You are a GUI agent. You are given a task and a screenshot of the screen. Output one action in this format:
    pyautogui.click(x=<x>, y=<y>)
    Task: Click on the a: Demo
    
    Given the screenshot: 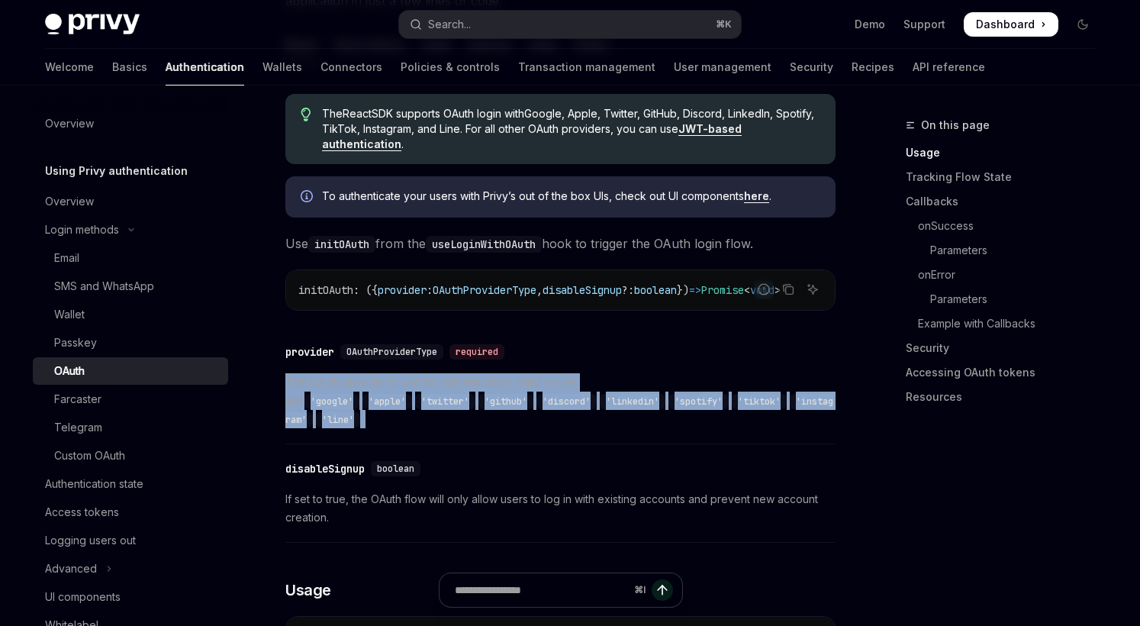 What is the action you would take?
    pyautogui.click(x=870, y=24)
    